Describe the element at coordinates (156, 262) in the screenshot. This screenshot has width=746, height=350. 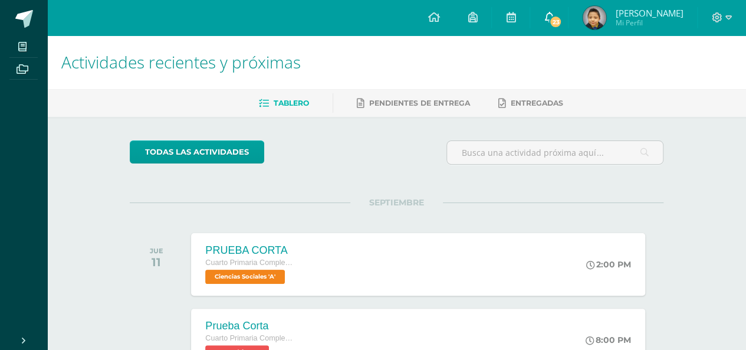
I see `div: 11` at that location.